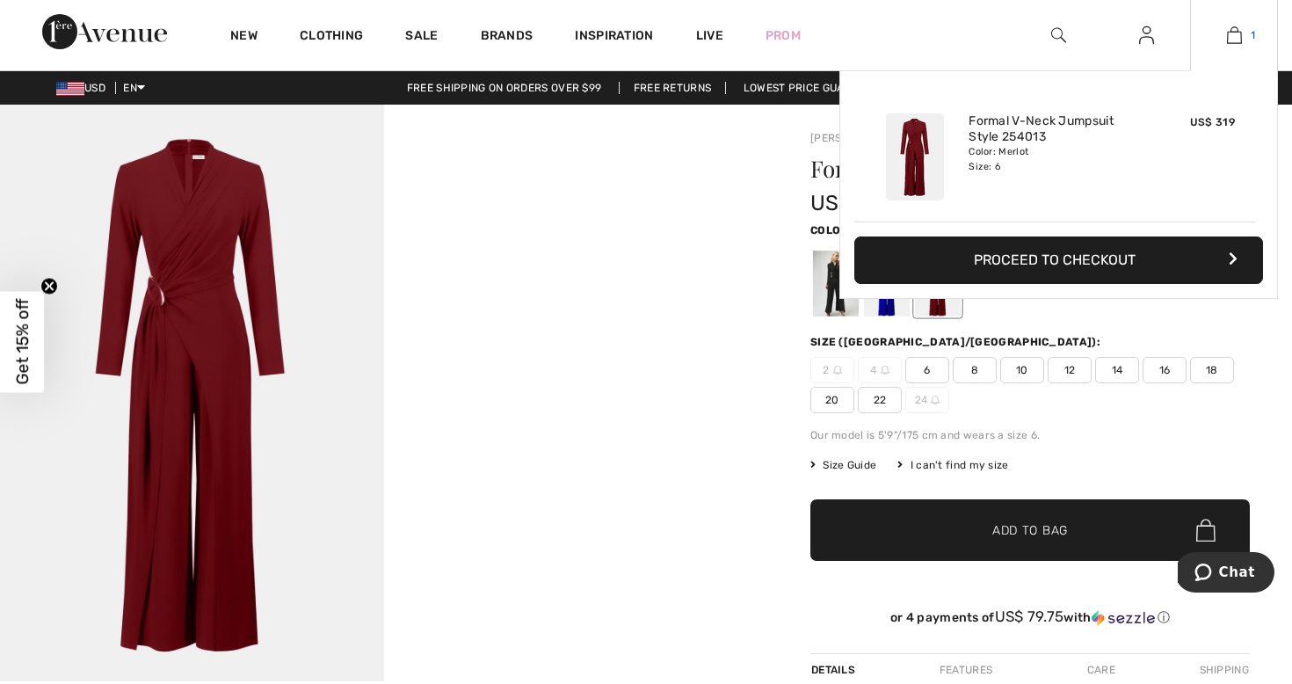 The height and width of the screenshot is (684, 1292). What do you see at coordinates (70, 89) in the screenshot?
I see `img: US Dollar` at bounding box center [70, 89].